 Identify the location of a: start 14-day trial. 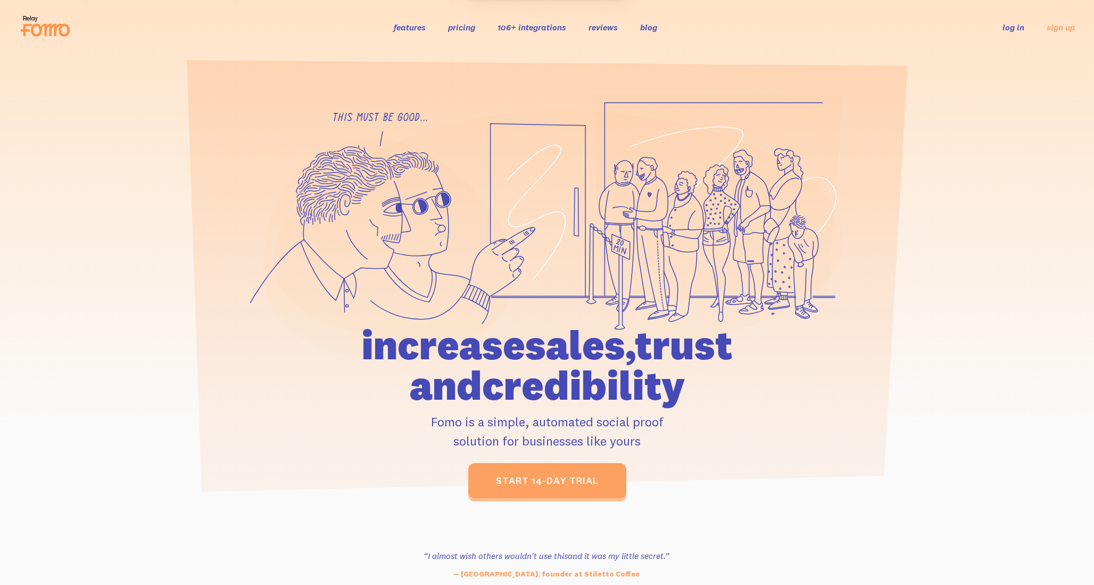
(547, 480).